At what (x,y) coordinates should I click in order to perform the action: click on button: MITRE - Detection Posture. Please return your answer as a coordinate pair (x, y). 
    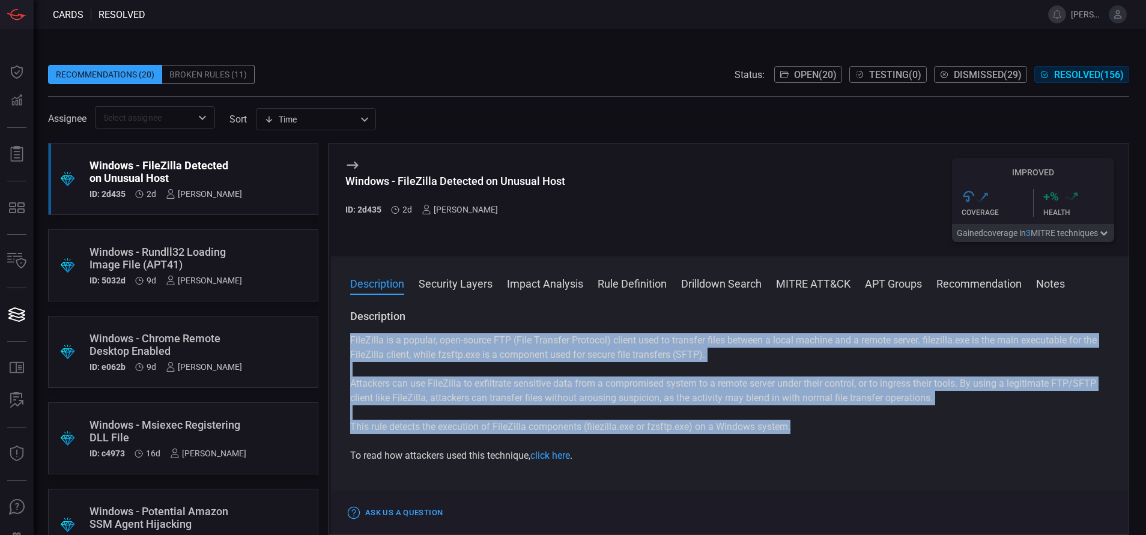
    Looking at the image, I should click on (17, 208).